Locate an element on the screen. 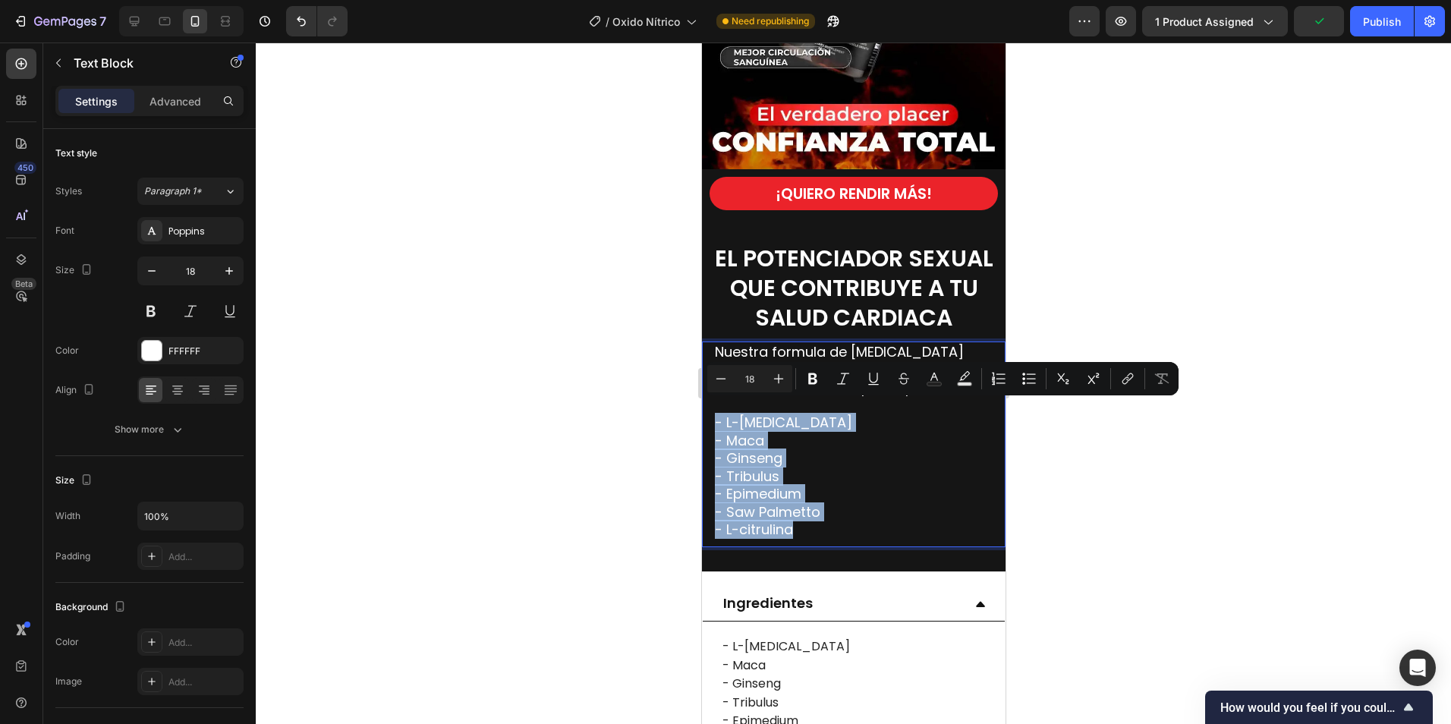  p: - Saw Palmetto is located at coordinates (152, 469).